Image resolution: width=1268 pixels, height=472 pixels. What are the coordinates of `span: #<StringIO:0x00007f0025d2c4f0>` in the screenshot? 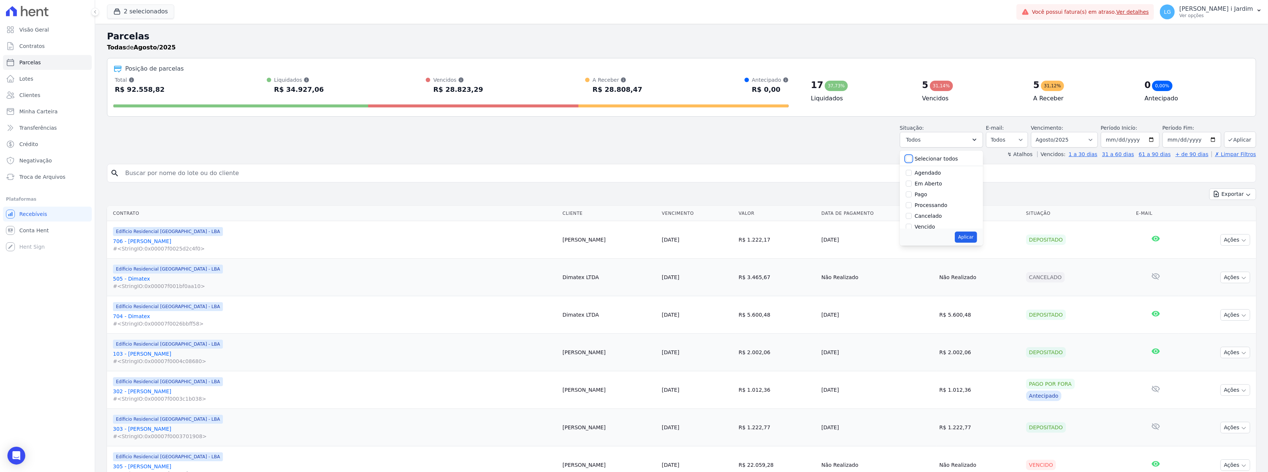 It's located at (335, 248).